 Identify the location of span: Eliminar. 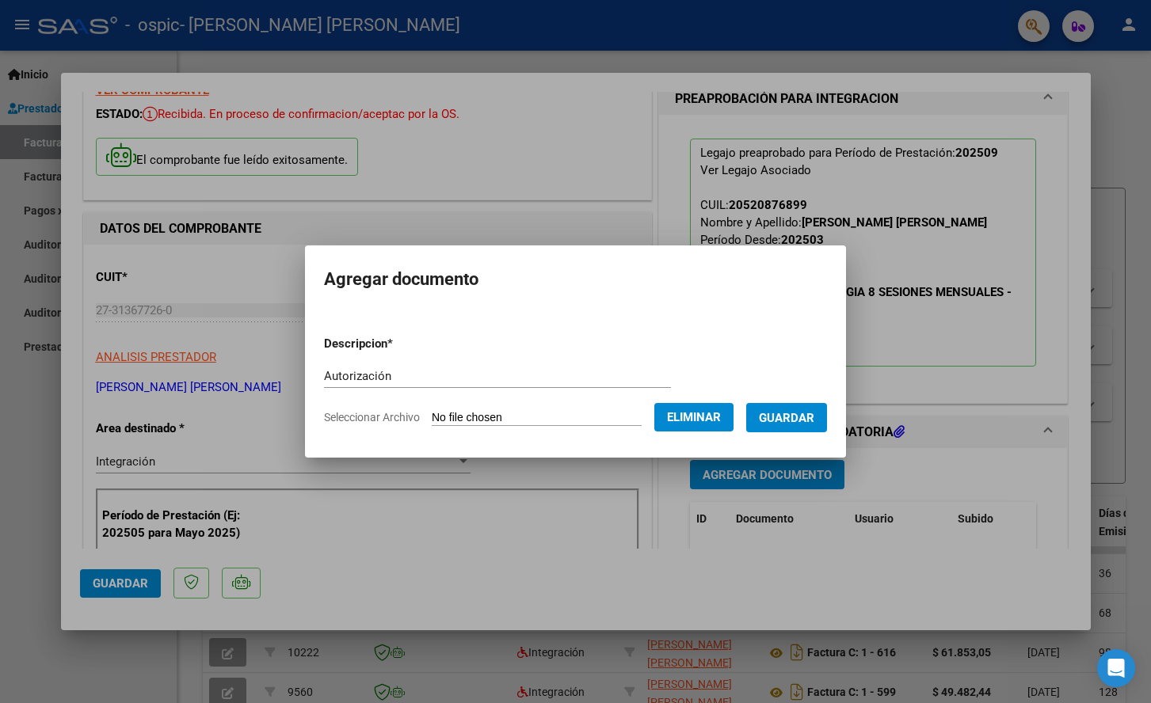
(694, 417).